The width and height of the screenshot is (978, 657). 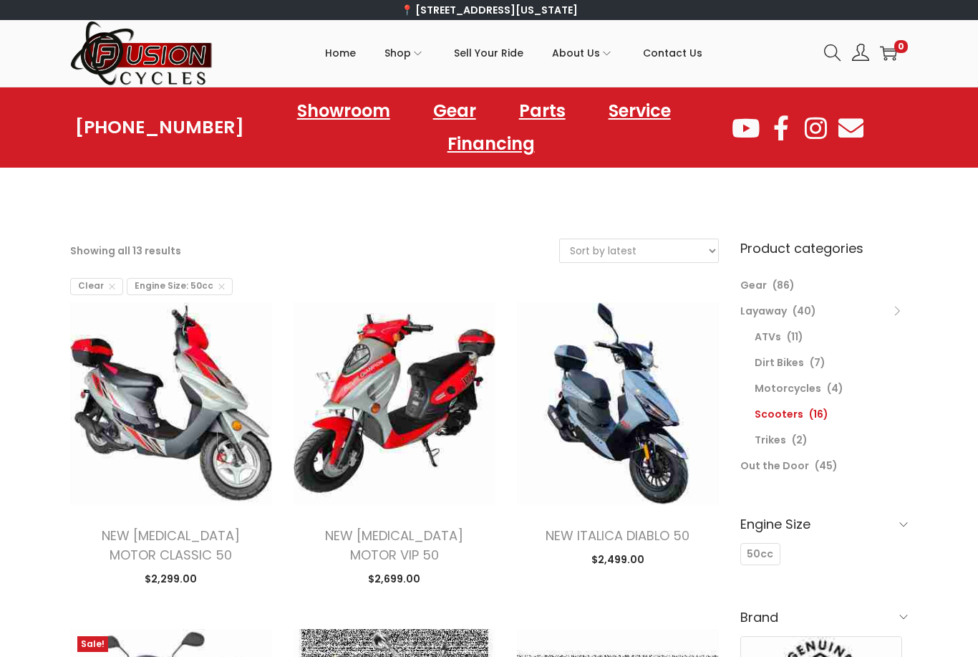 I want to click on span: 50cc, so click(x=760, y=554).